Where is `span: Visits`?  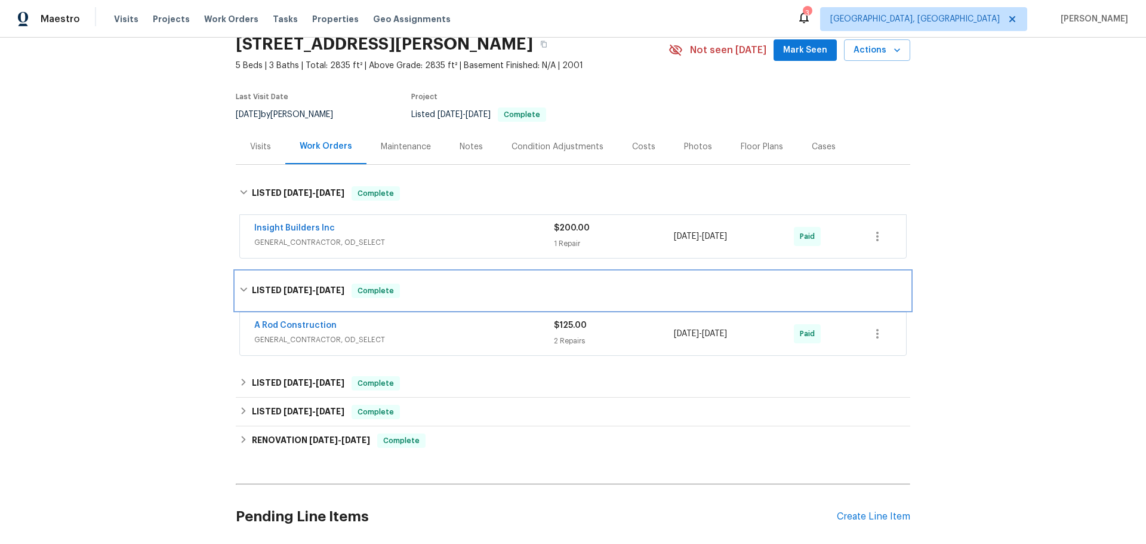 span: Visits is located at coordinates (126, 19).